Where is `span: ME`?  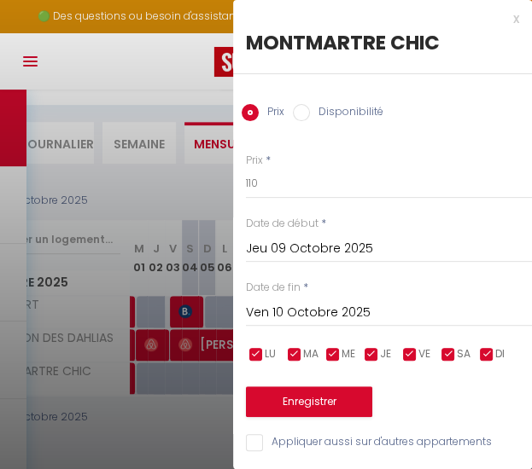 span: ME is located at coordinates (348, 354).